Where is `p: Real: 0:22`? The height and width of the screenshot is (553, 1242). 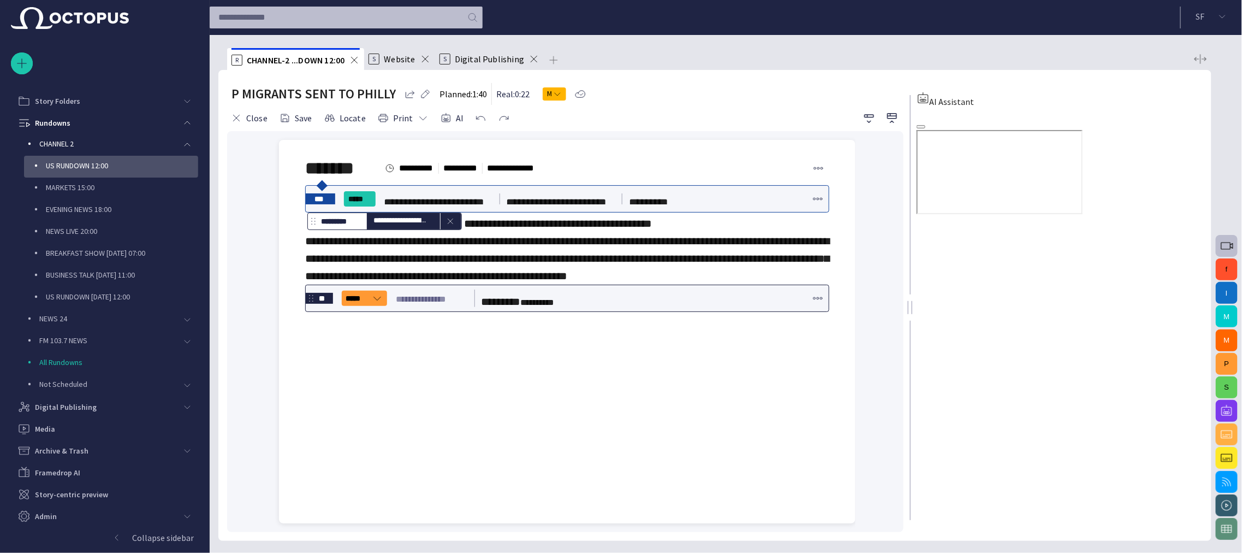 p: Real: 0:22 is located at coordinates (513, 94).